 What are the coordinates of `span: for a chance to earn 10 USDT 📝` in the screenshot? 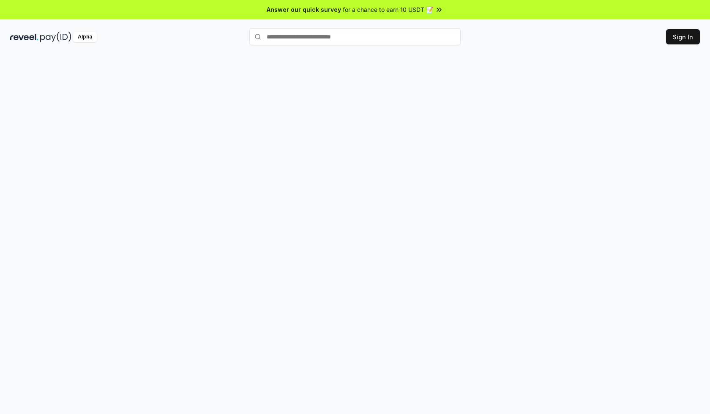 It's located at (388, 9).